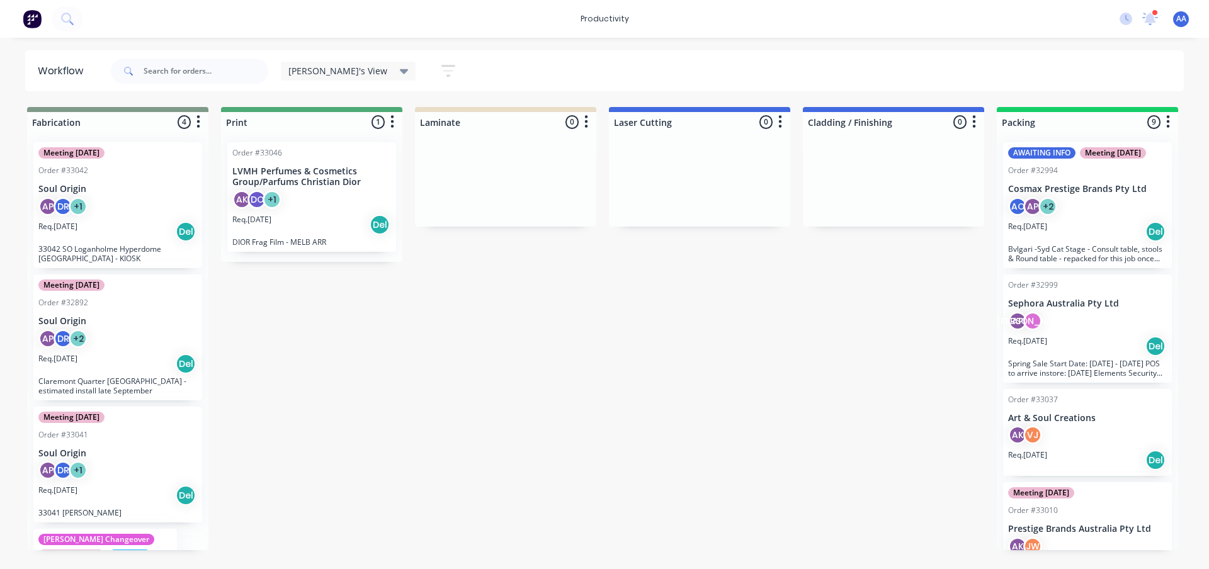 The height and width of the screenshot is (569, 1209). Describe the element at coordinates (1032, 400) in the screenshot. I see `div: Order #33037` at that location.